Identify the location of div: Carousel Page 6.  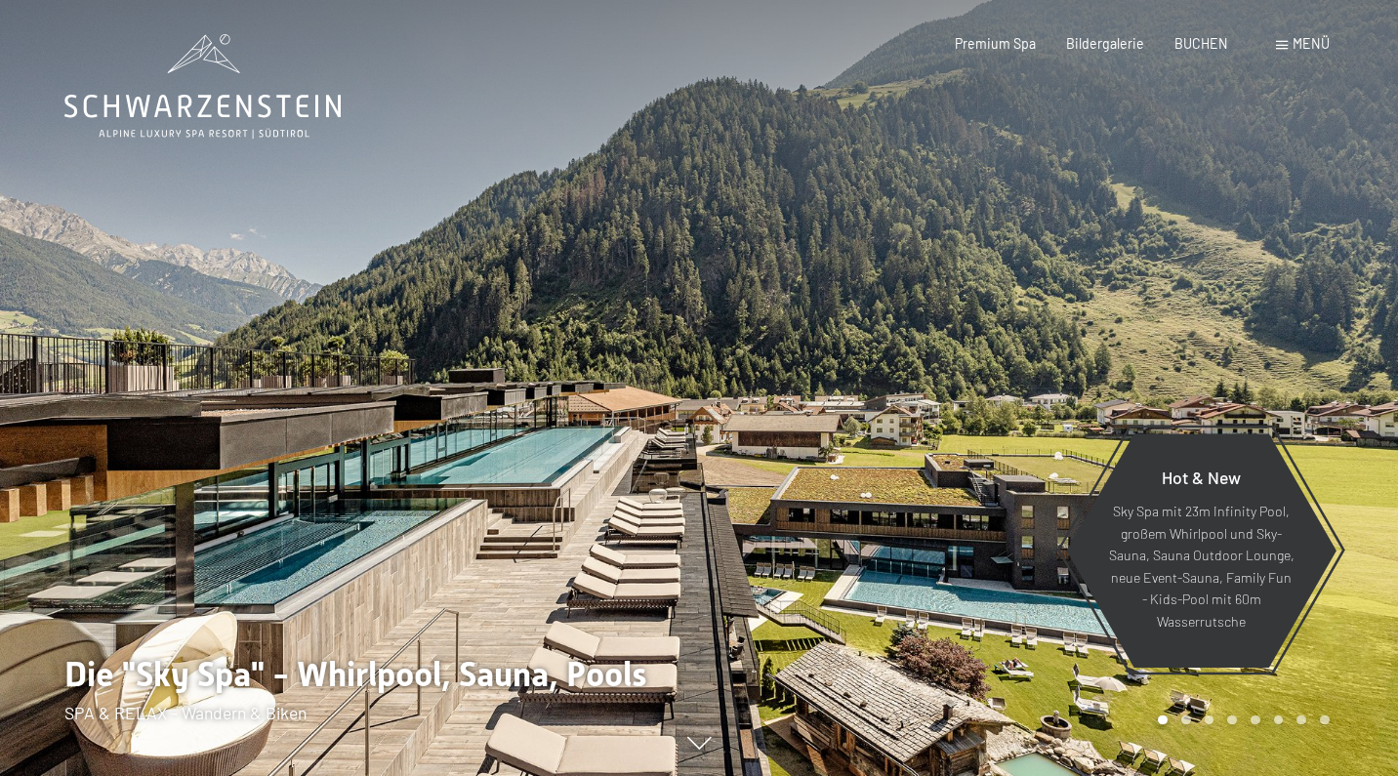
(1279, 720).